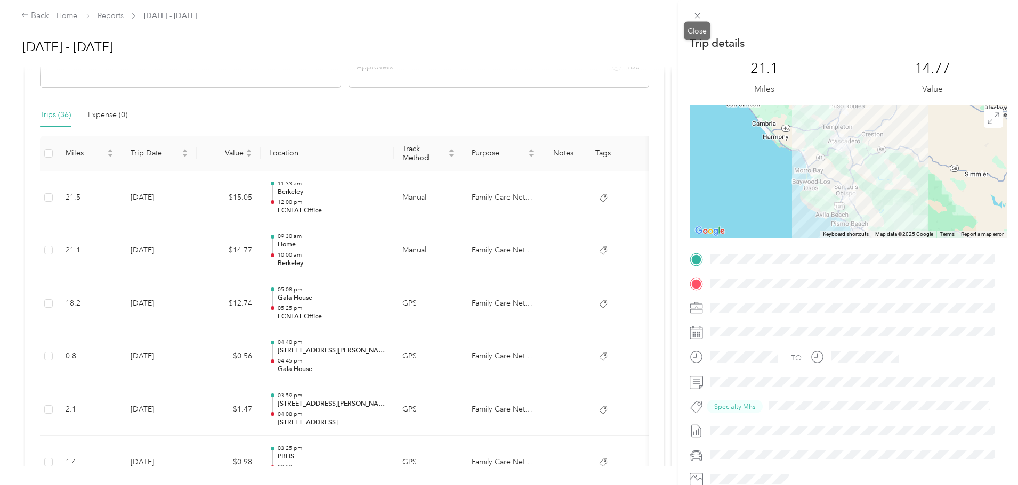 The width and height of the screenshot is (1018, 485). Describe the element at coordinates (764, 69) in the screenshot. I see `p: 21.1` at that location.